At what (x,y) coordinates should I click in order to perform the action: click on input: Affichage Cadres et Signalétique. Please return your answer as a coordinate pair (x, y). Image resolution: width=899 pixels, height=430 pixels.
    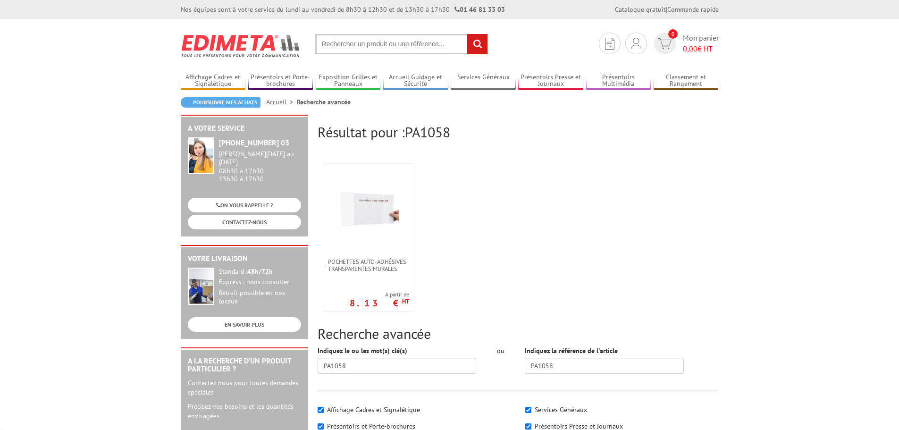
    Looking at the image, I should click on (320, 409).